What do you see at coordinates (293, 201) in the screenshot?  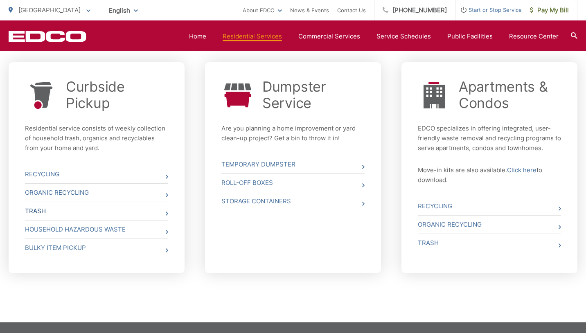 I see `a: Storage Containers` at bounding box center [293, 201].